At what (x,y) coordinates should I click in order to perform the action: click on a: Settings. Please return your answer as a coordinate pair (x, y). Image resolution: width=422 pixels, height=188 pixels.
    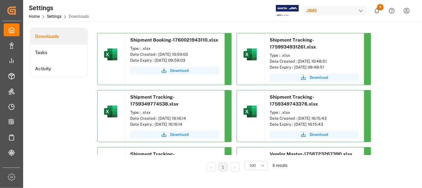
    Looking at the image, I should click on (54, 17).